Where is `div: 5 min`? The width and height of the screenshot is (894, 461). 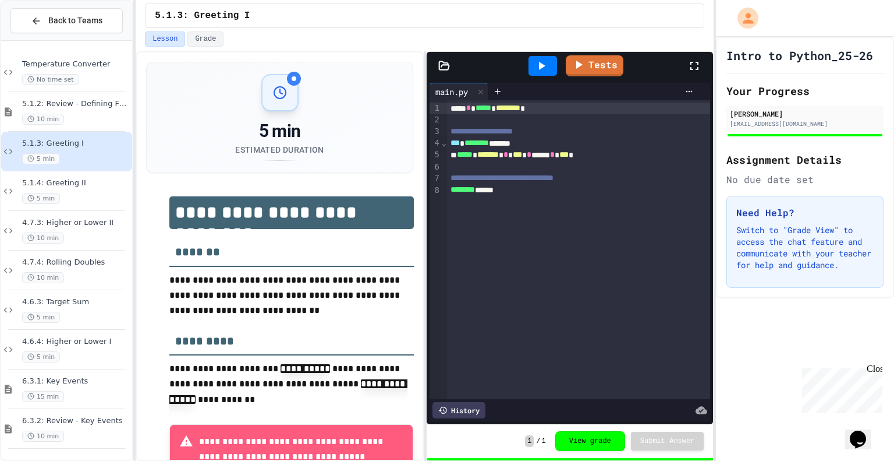
div: 5 min is located at coordinates (280, 131).